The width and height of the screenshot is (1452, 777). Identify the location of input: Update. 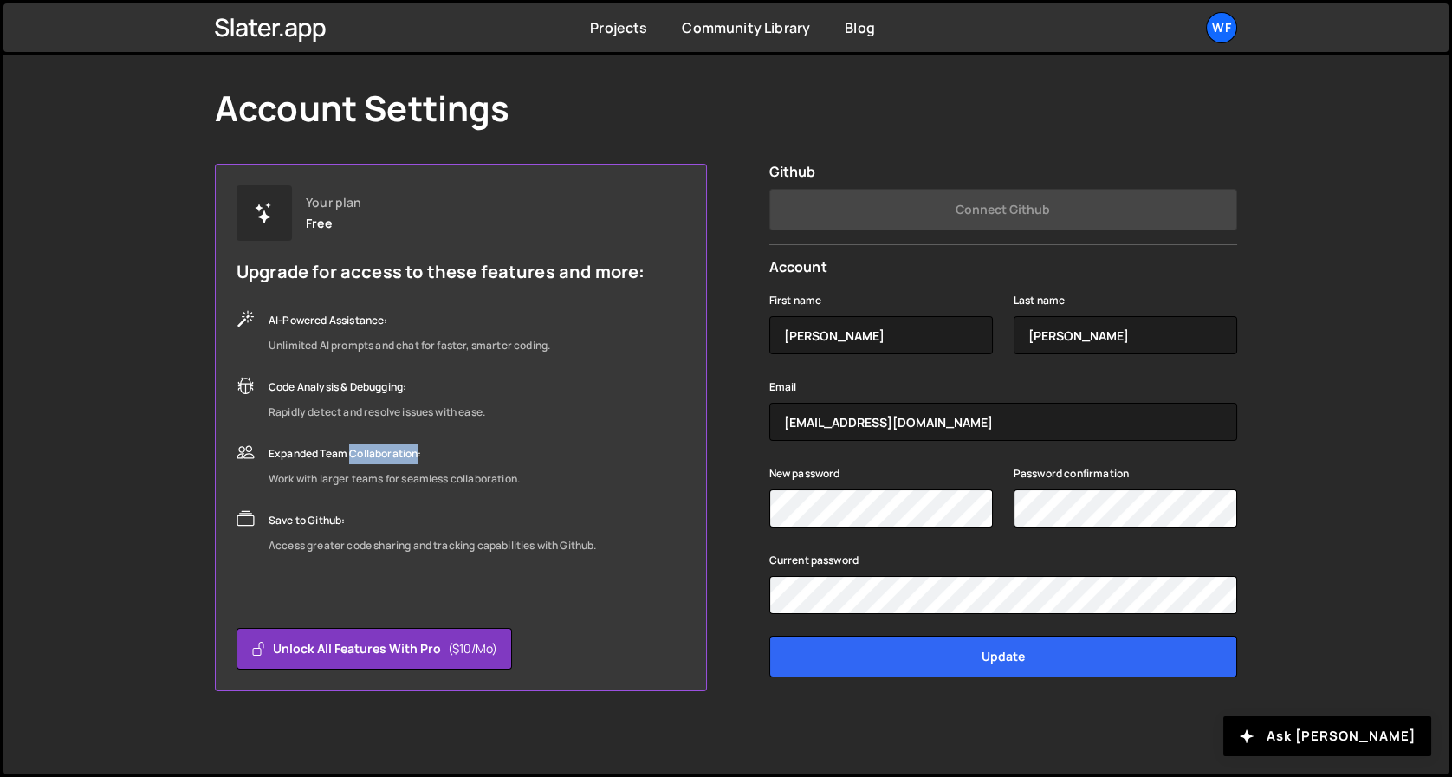
(1003, 657).